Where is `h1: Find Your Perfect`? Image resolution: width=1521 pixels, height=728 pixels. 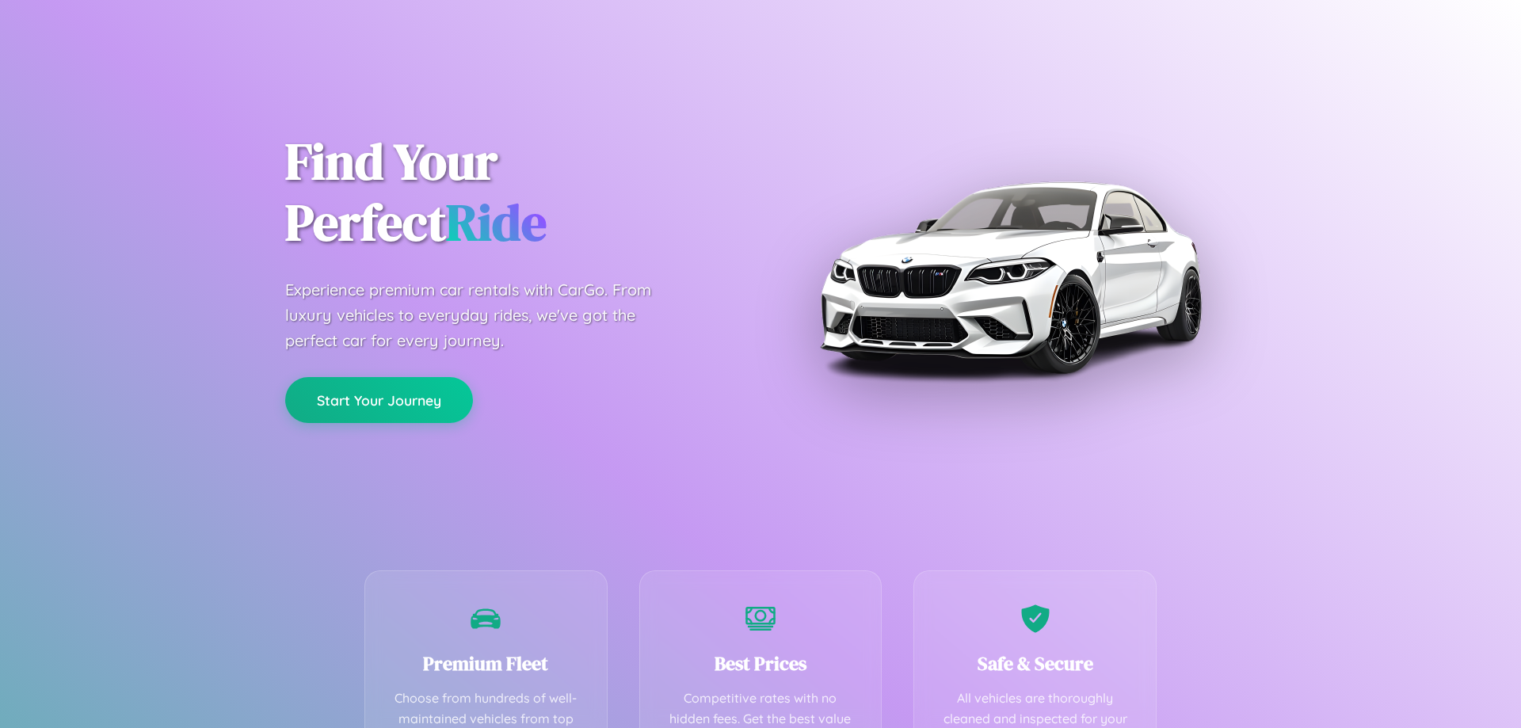
h1: Find Your Perfect is located at coordinates (511, 193).